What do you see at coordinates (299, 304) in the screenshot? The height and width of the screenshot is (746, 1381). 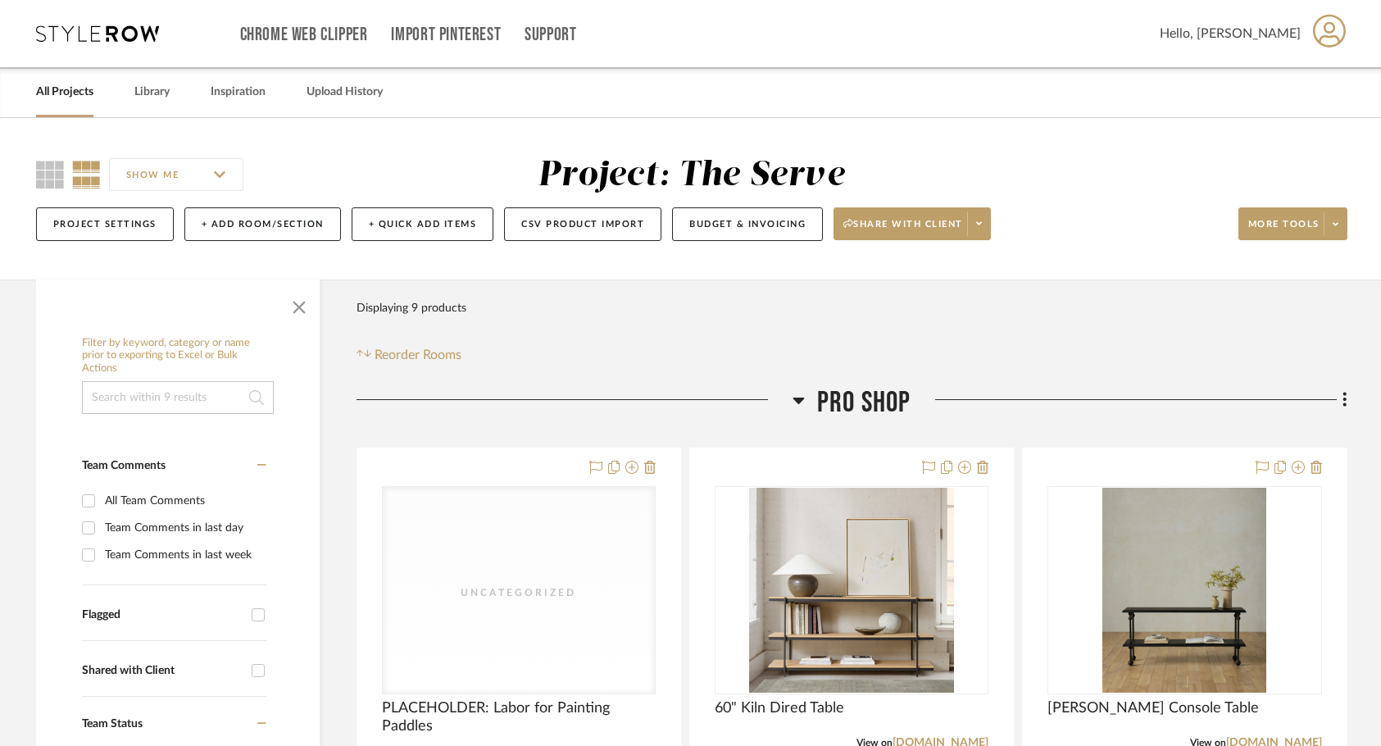 I see `button: Close` at bounding box center [299, 304].